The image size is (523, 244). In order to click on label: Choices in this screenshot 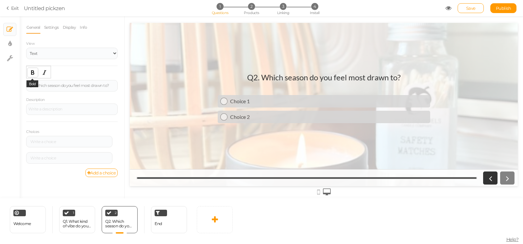, I will do `click(33, 132)`.